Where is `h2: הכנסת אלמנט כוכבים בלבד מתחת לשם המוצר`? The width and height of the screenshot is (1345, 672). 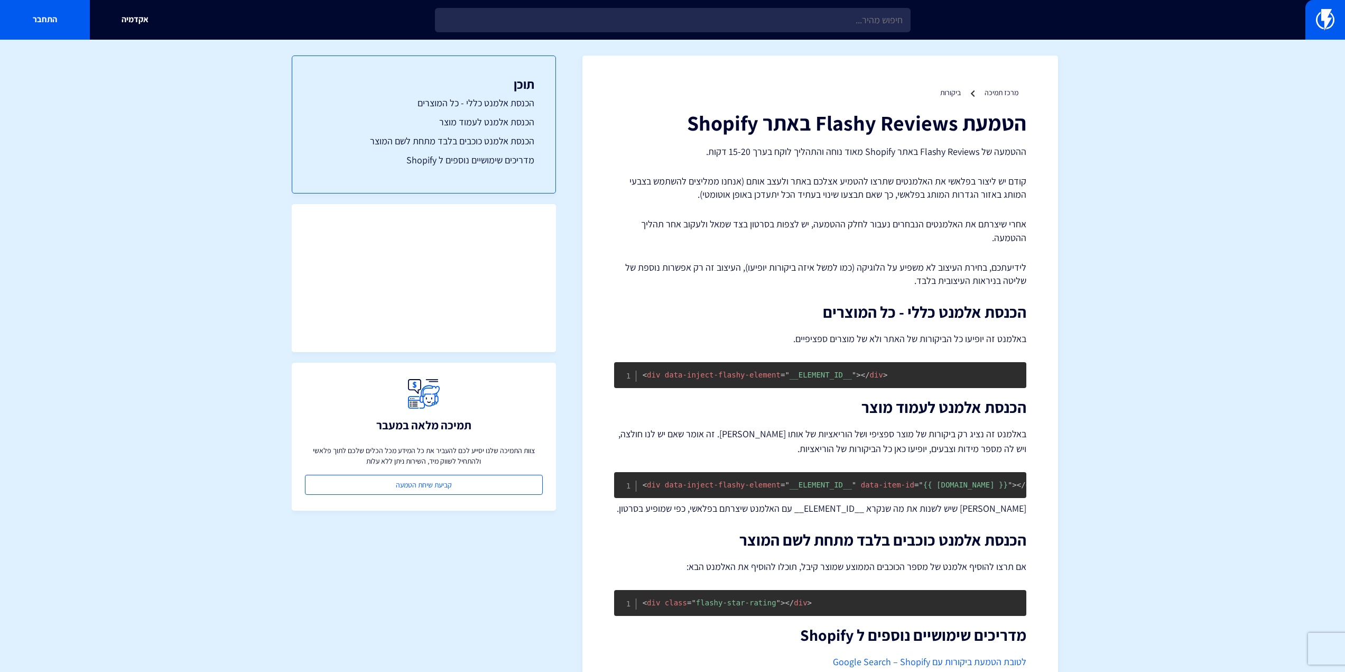
h2: הכנסת אלמנט כוכבים בלבד מתחת לשם המוצר is located at coordinates (820, 540).